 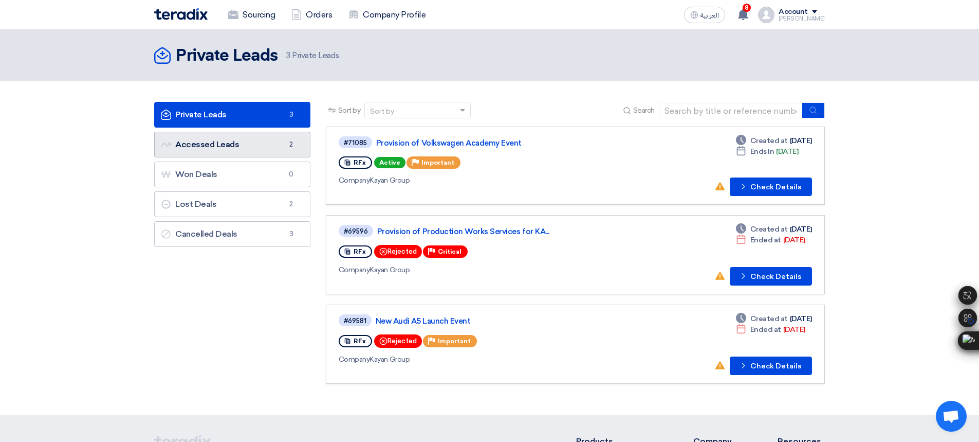 I want to click on h2: Private Leads, so click(x=227, y=56).